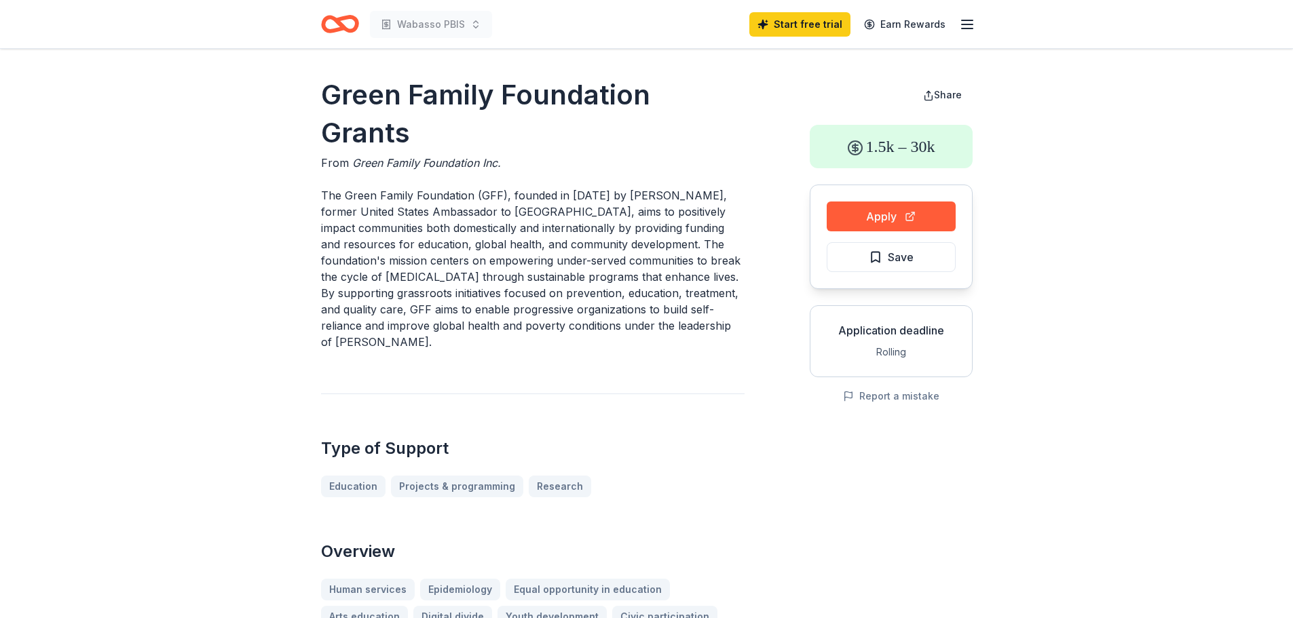  Describe the element at coordinates (431, 24) in the screenshot. I see `button: Wabasso PBIS` at that location.